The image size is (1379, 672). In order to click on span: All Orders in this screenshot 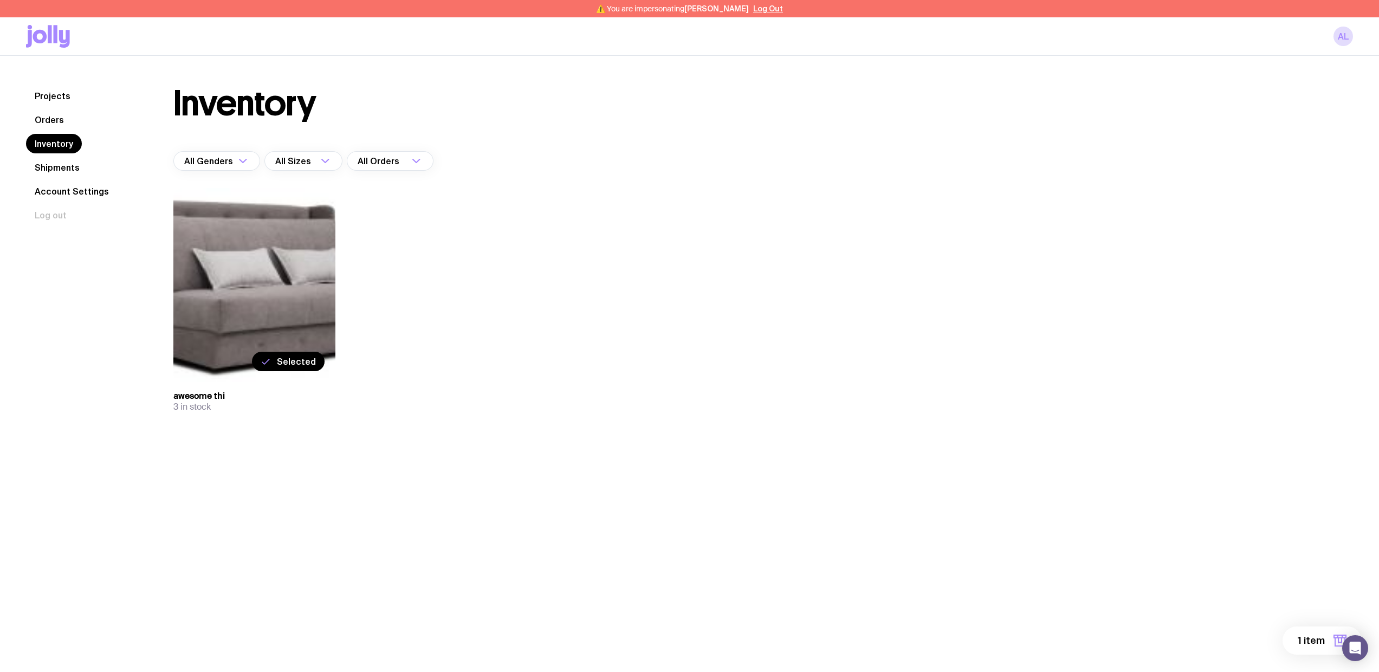, I will do `click(379, 161)`.